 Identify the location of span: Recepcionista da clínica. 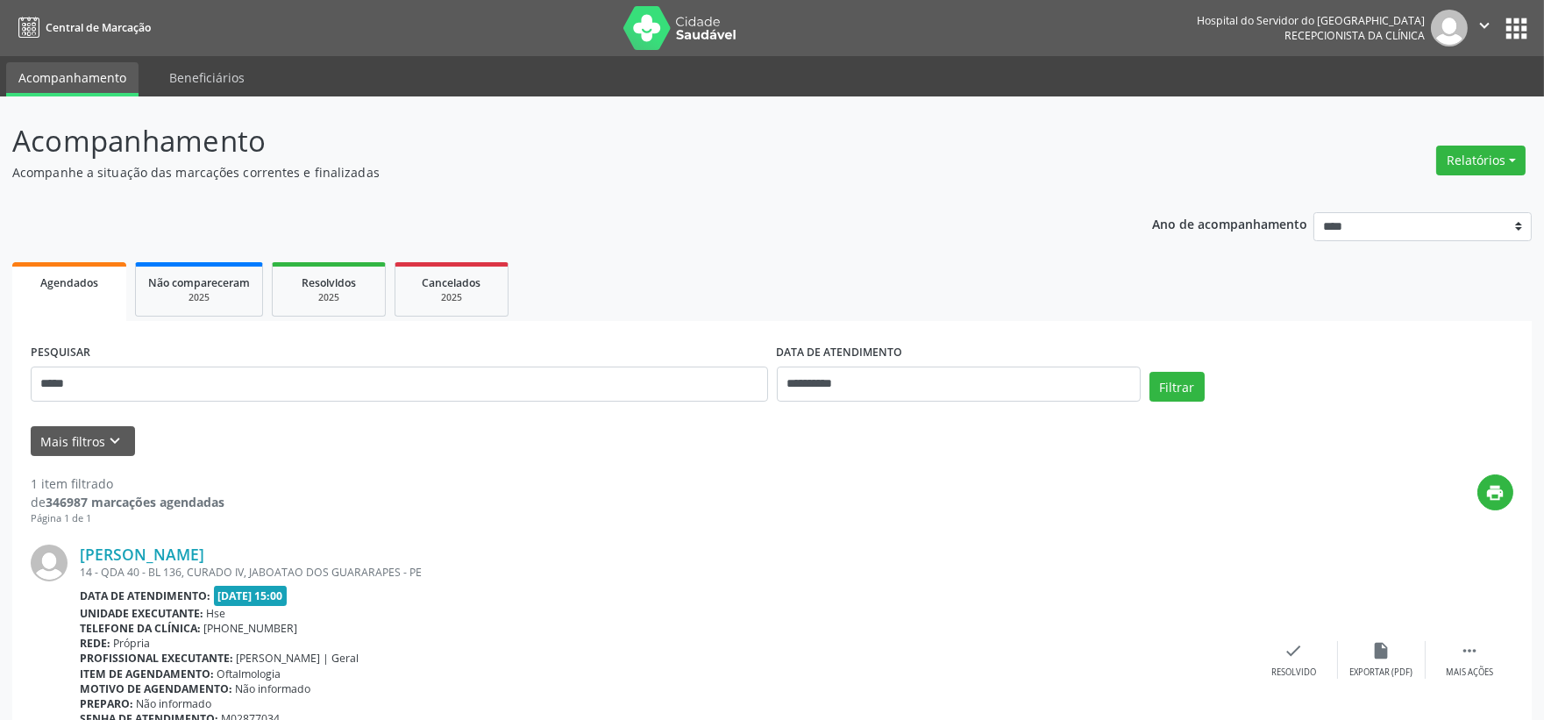
(1354, 35).